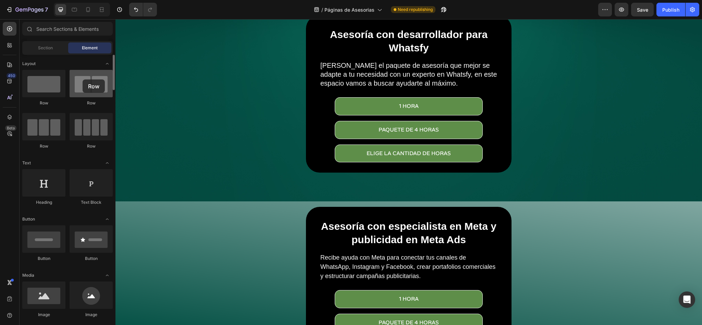 Image resolution: width=702 pixels, height=325 pixels. What do you see at coordinates (91, 202) in the screenshot?
I see `div: Text Block` at bounding box center [91, 202].